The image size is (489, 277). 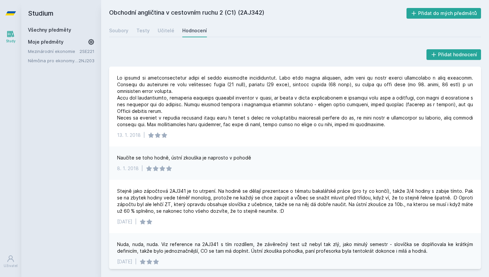 I want to click on a: Testy, so click(x=143, y=31).